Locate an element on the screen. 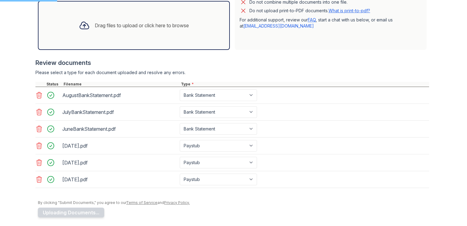 Image resolution: width=467 pixels, height=226 pixels. p: For additional support, review our , start a chat with us below, or email us at is located at coordinates (331, 23).